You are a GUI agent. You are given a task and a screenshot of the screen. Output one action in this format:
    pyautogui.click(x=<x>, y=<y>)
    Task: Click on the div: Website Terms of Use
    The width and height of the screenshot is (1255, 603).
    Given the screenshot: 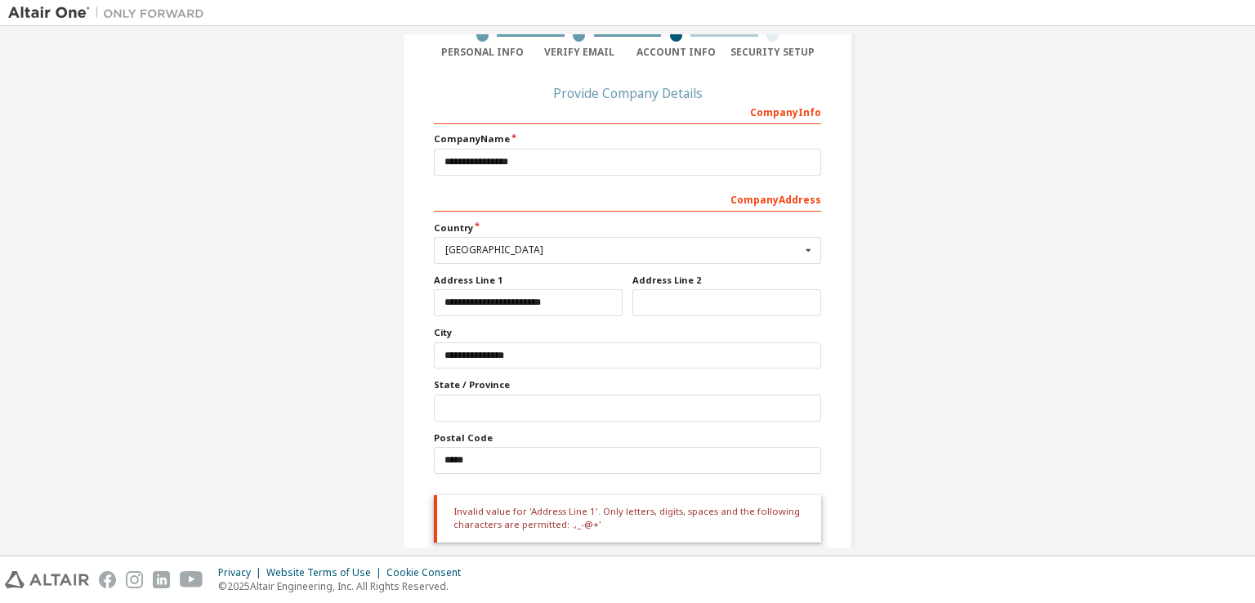 What is the action you would take?
    pyautogui.click(x=326, y=573)
    